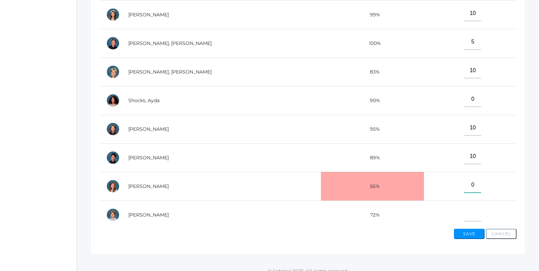 This screenshot has width=539, height=271. What do you see at coordinates (372, 72) in the screenshot?
I see `td: 83%` at bounding box center [372, 72].